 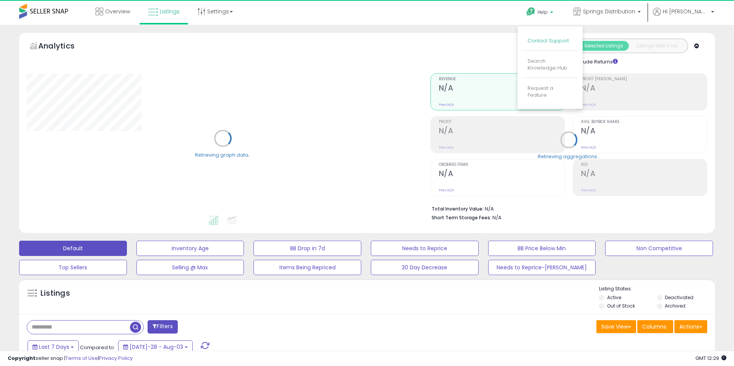 What do you see at coordinates (21, 358) in the screenshot?
I see `strong: Copyright` at bounding box center [21, 358].